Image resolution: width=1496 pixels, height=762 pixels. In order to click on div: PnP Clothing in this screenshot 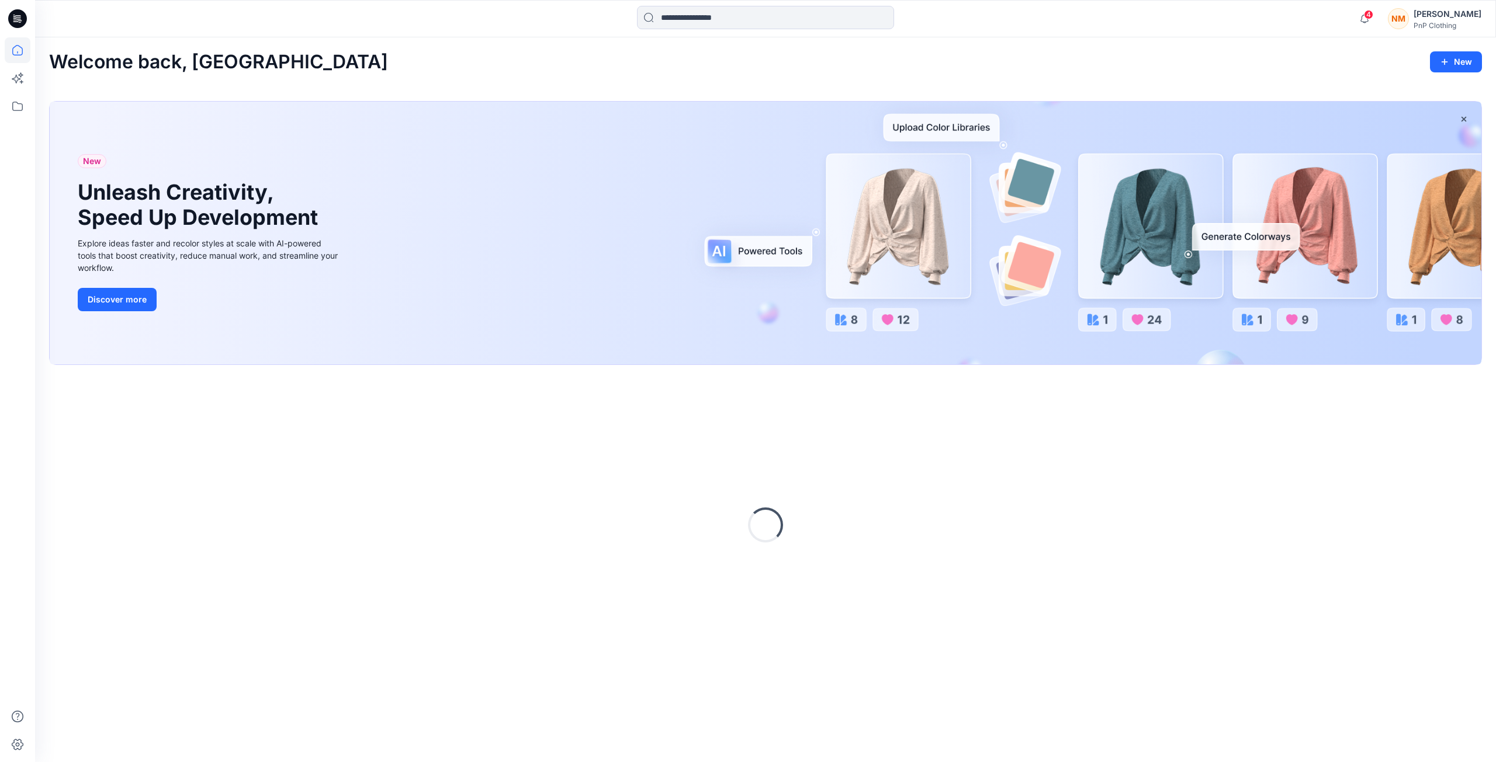, I will do `click(1447, 25)`.